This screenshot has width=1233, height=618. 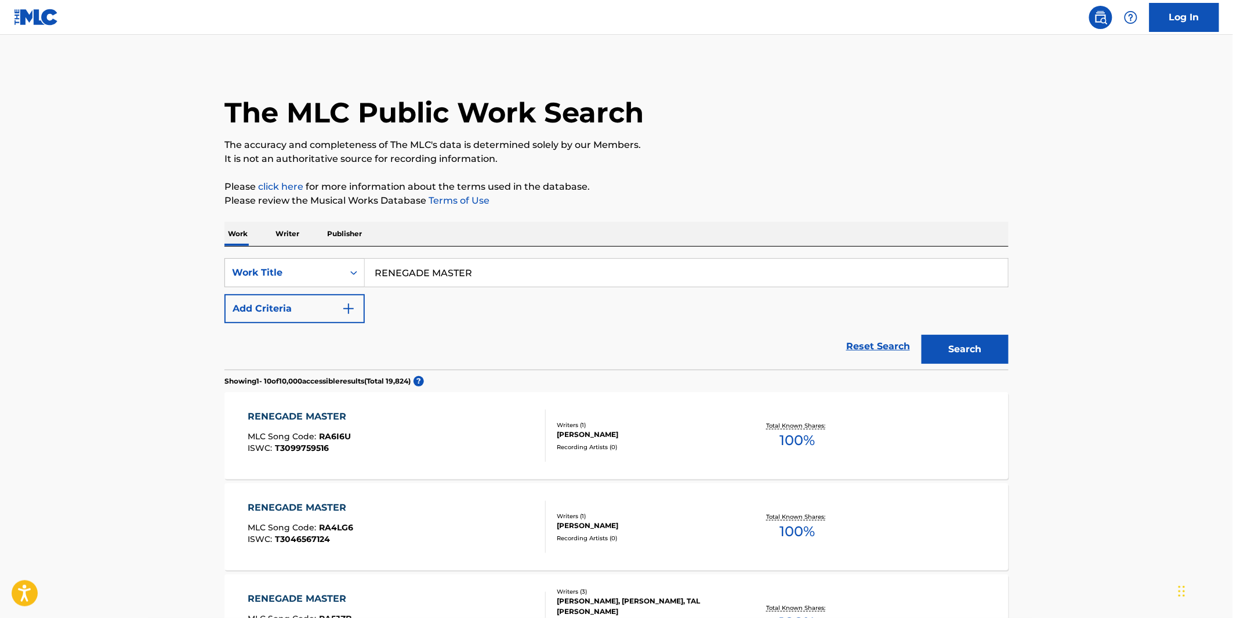 What do you see at coordinates (616, 145) in the screenshot?
I see `p: The accuracy and completeness of The MLC's data is determined solely by our Members.` at bounding box center [616, 145].